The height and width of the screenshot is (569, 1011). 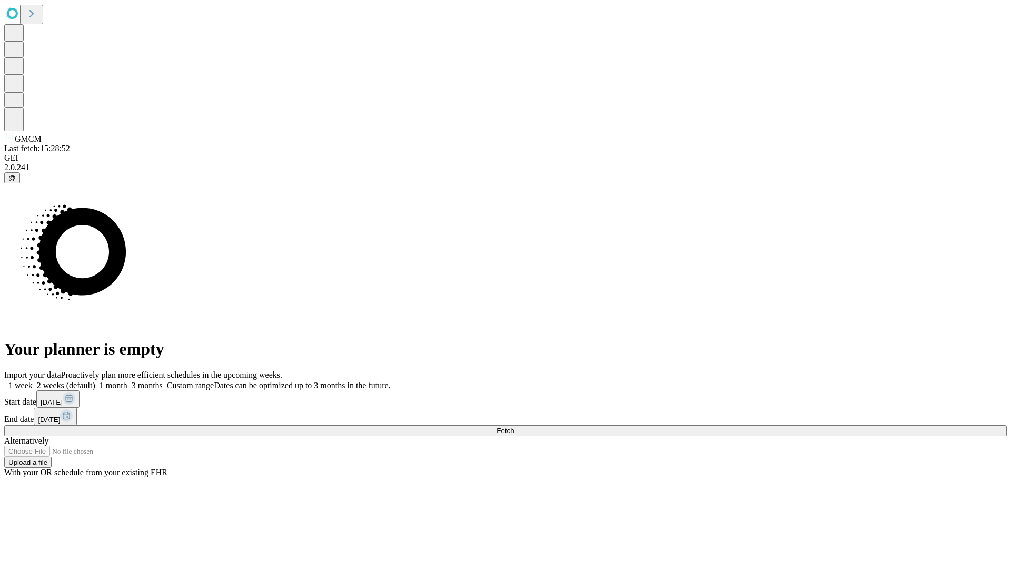 What do you see at coordinates (505, 430) in the screenshot?
I see `span: Fetch` at bounding box center [505, 430].